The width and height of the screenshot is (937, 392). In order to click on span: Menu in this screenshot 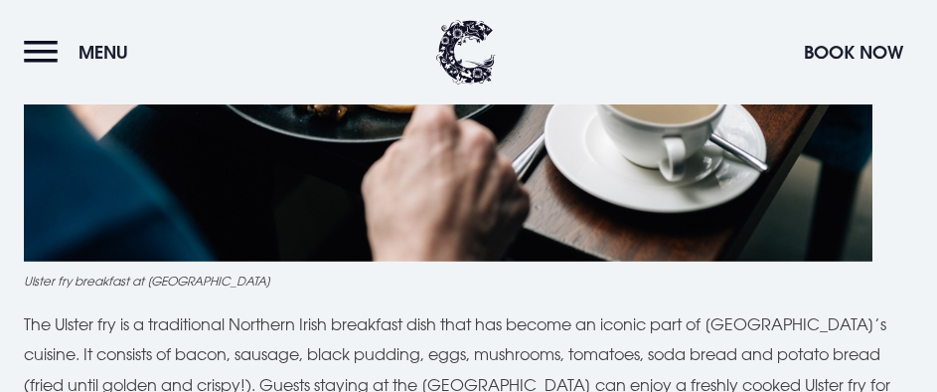, I will do `click(103, 52)`.